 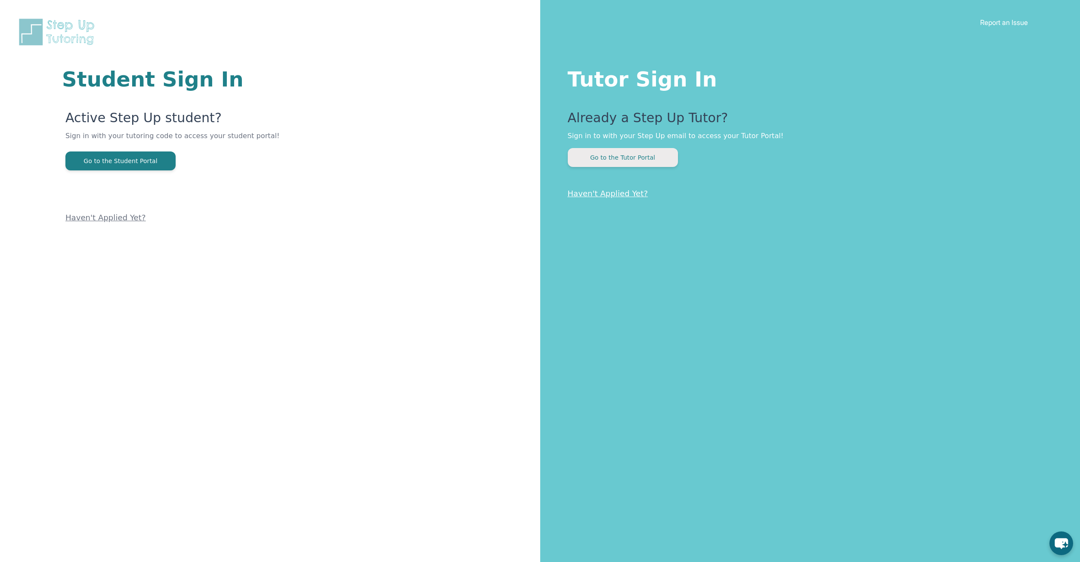 I want to click on button: chat-button, so click(x=1061, y=543).